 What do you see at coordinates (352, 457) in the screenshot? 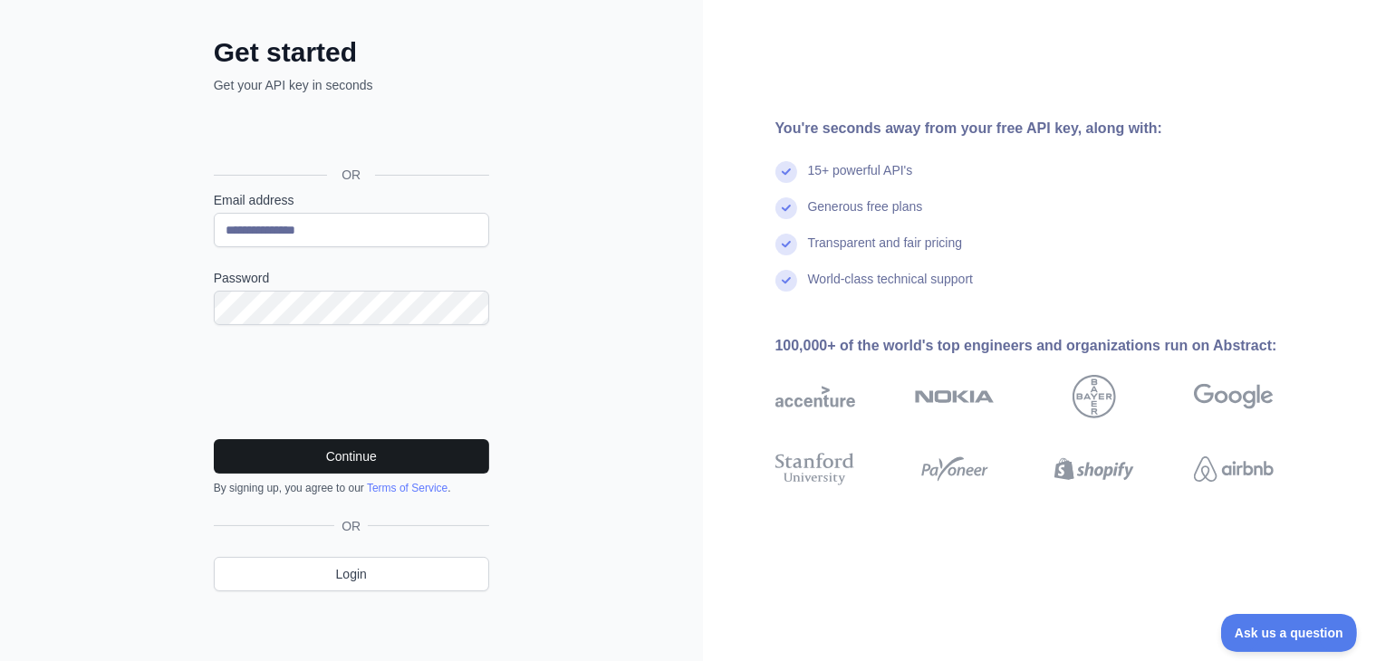
I see `button: Continue` at bounding box center [352, 457].